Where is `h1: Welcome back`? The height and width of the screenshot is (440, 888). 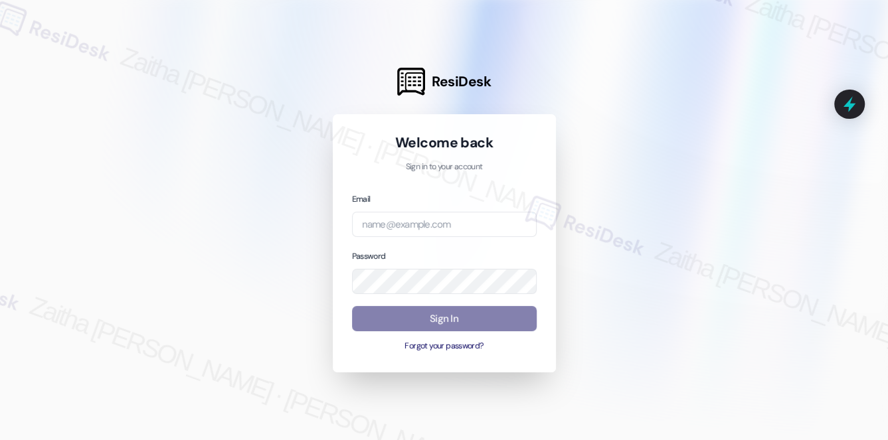
h1: Welcome back is located at coordinates (444, 143).